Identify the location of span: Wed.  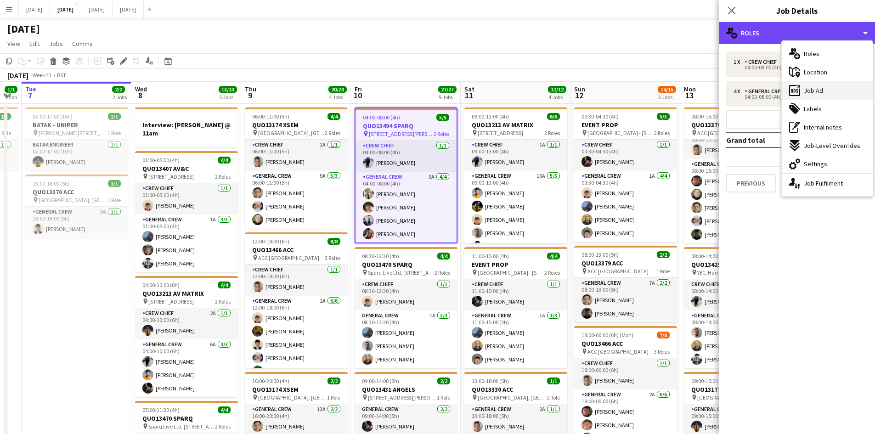
(141, 89).